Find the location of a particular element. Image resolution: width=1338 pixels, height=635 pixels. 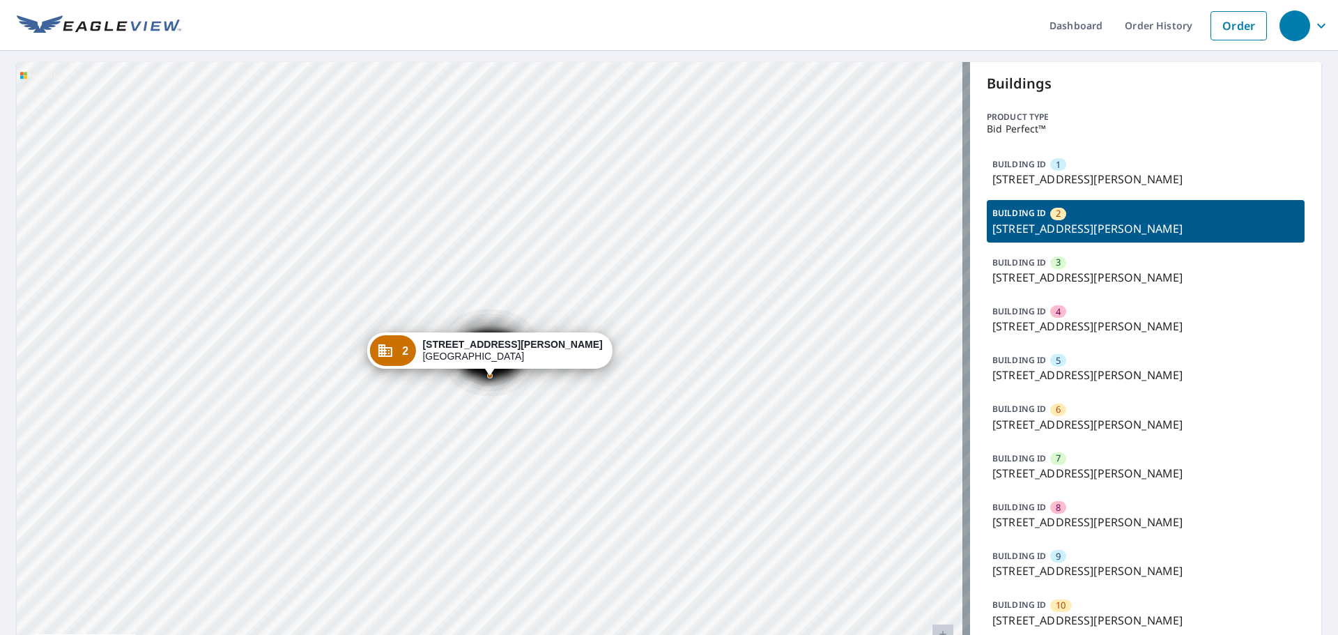

img: EV Logo is located at coordinates (99, 26).